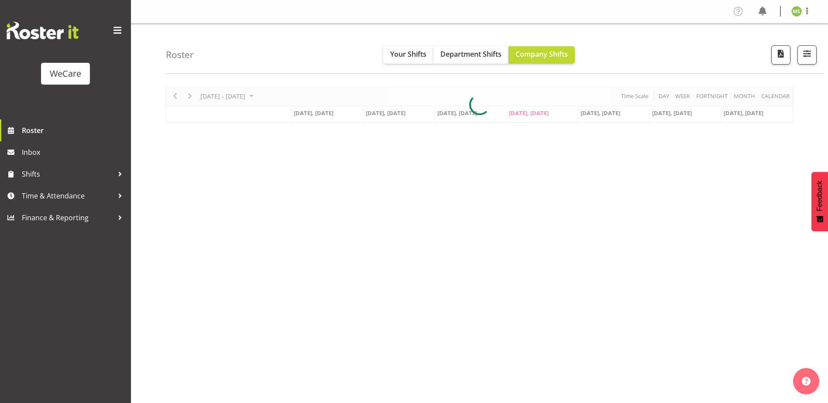 The width and height of the screenshot is (828, 403). Describe the element at coordinates (42, 31) in the screenshot. I see `img: Rosterit website logo` at that location.